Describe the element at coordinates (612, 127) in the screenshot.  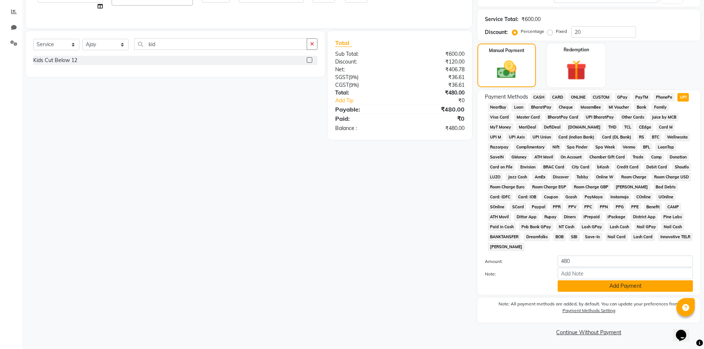
I see `span: THD` at that location.